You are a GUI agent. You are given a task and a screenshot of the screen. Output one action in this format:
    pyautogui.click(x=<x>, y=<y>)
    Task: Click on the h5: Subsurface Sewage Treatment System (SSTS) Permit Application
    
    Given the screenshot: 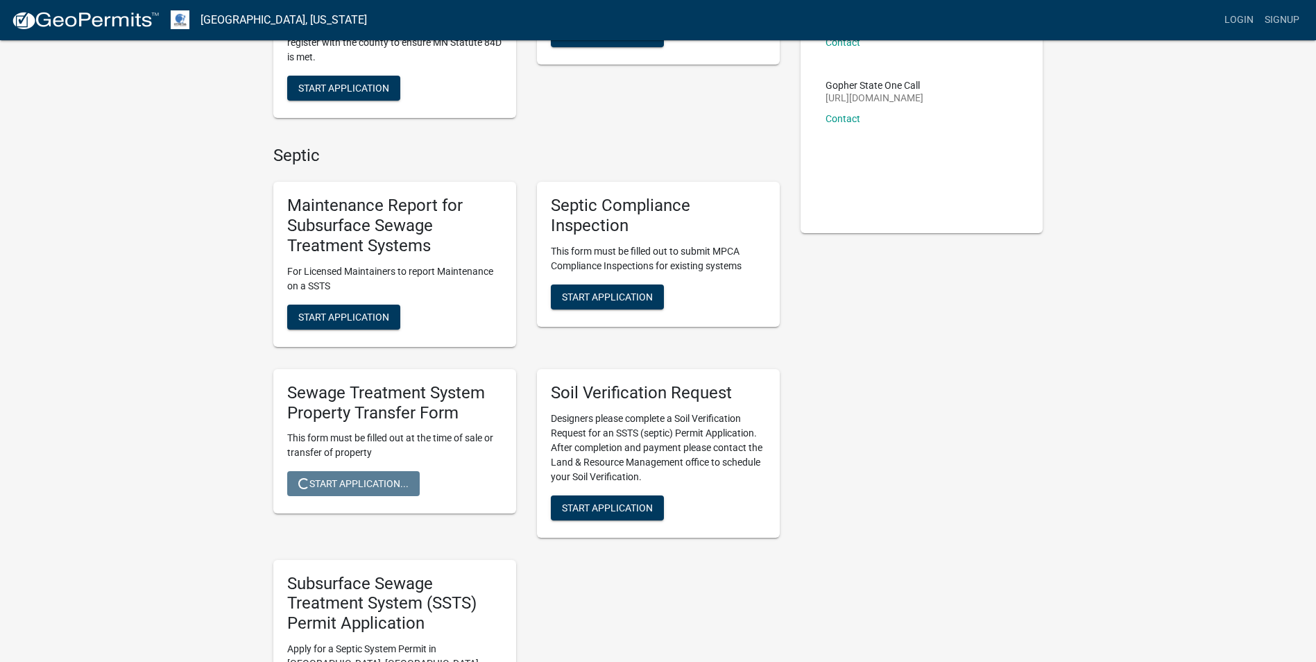 What is the action you would take?
    pyautogui.click(x=395, y=603)
    